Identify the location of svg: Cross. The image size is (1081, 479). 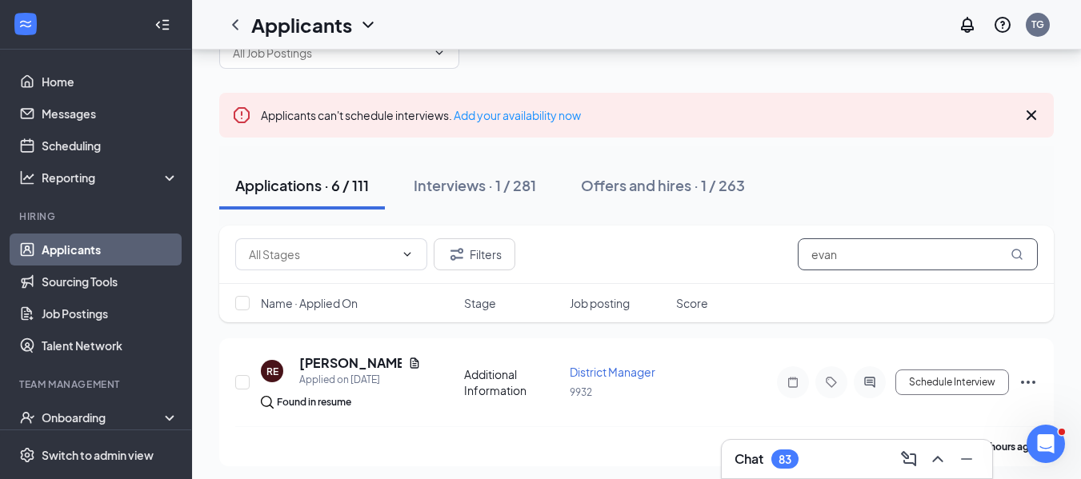
(1032, 115).